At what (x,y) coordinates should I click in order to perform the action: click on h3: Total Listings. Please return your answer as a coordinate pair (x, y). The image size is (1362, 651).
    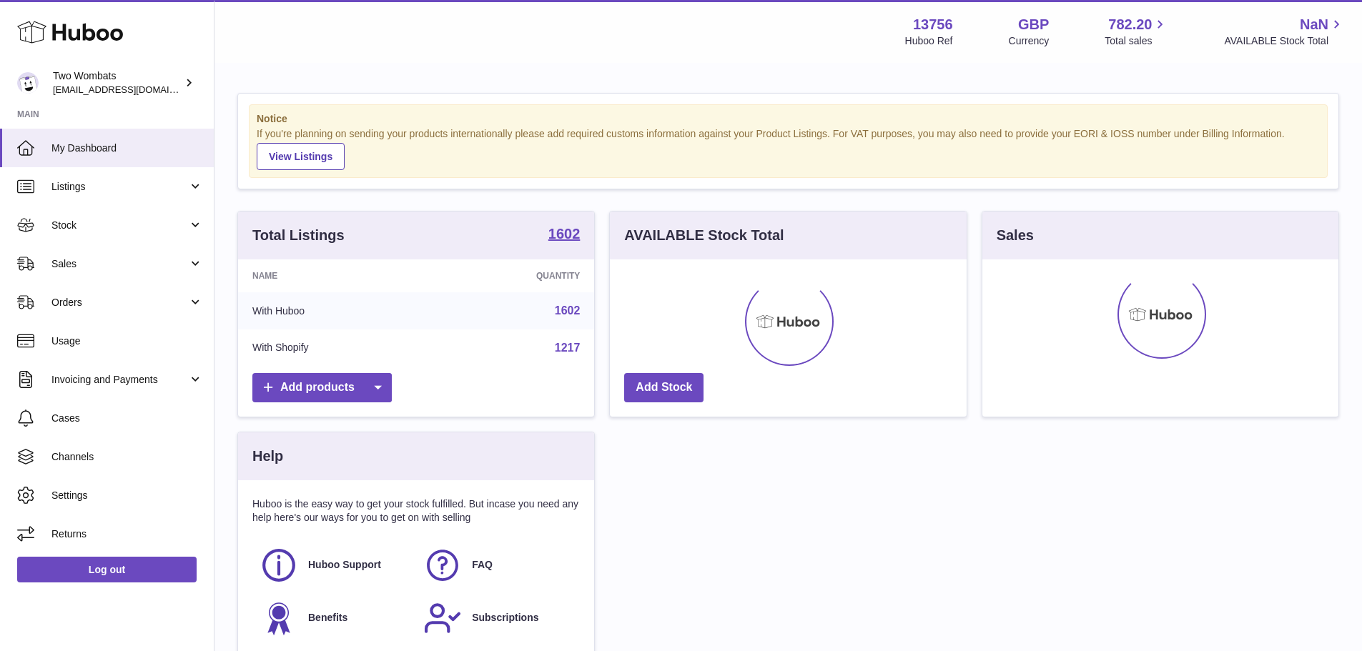
    Looking at the image, I should click on (298, 235).